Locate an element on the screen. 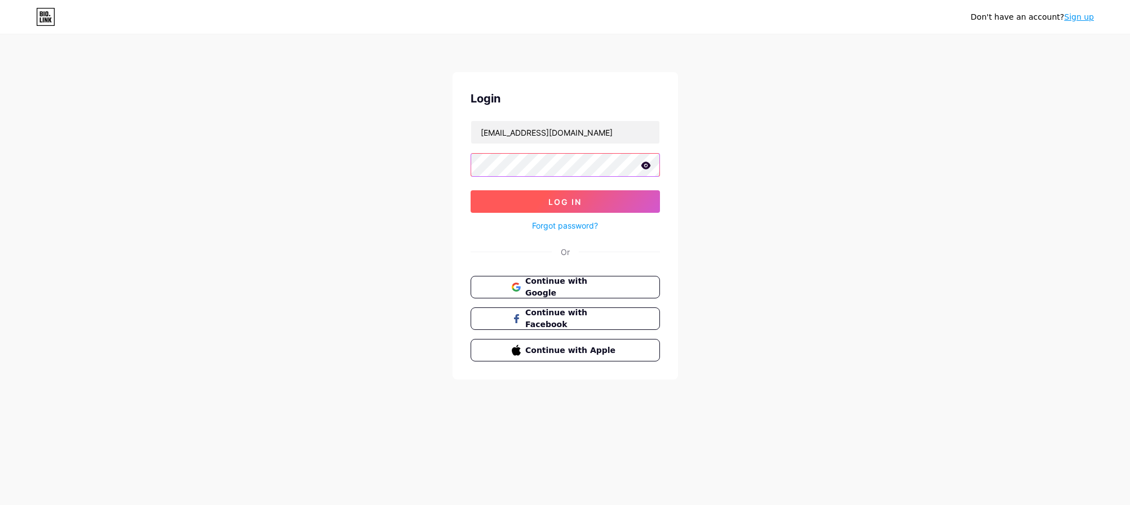 This screenshot has height=505, width=1130. a: Sign up is located at coordinates (1078, 17).